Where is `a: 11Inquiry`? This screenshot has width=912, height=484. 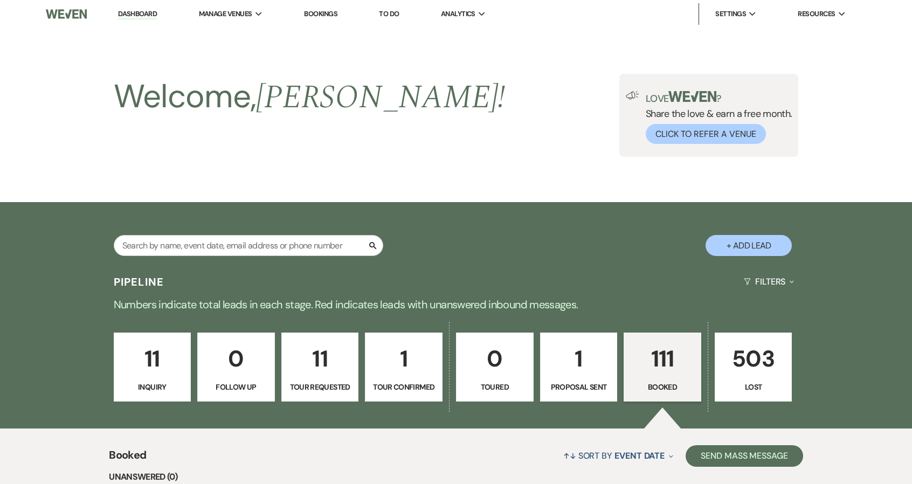 a: 11Inquiry is located at coordinates (152, 367).